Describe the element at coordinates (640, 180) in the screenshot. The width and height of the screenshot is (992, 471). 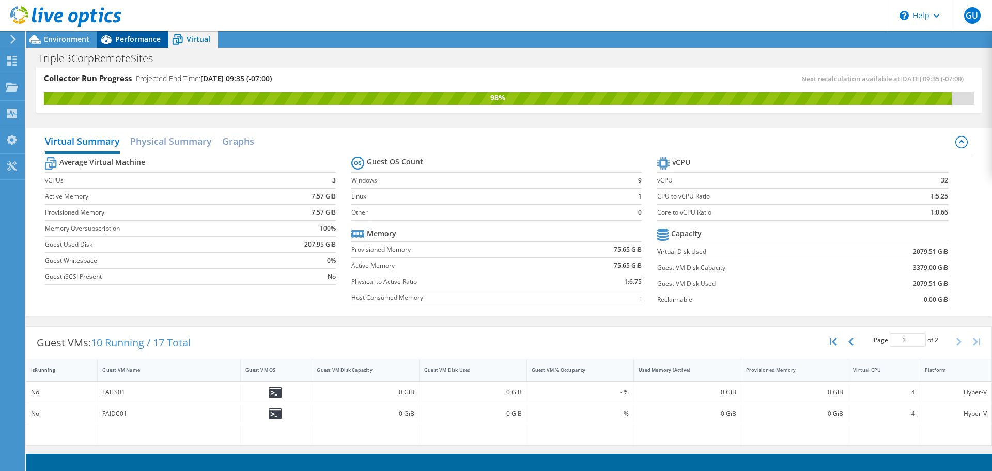
I see `b: 9` at that location.